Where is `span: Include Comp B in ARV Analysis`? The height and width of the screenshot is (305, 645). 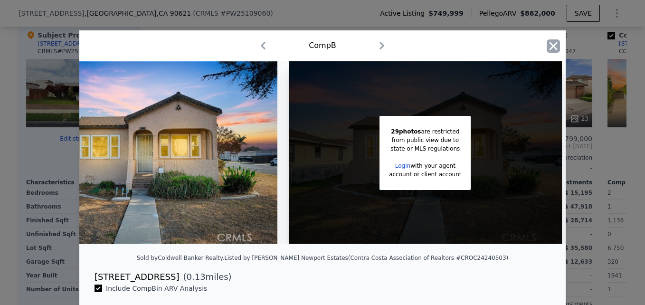 span: Include Comp B in ARV Analysis is located at coordinates (156, 289).